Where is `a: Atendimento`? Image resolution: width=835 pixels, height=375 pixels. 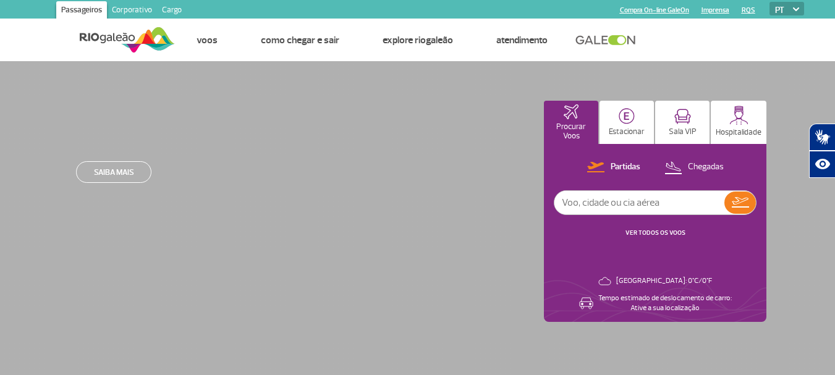 a: Atendimento is located at coordinates (521, 40).